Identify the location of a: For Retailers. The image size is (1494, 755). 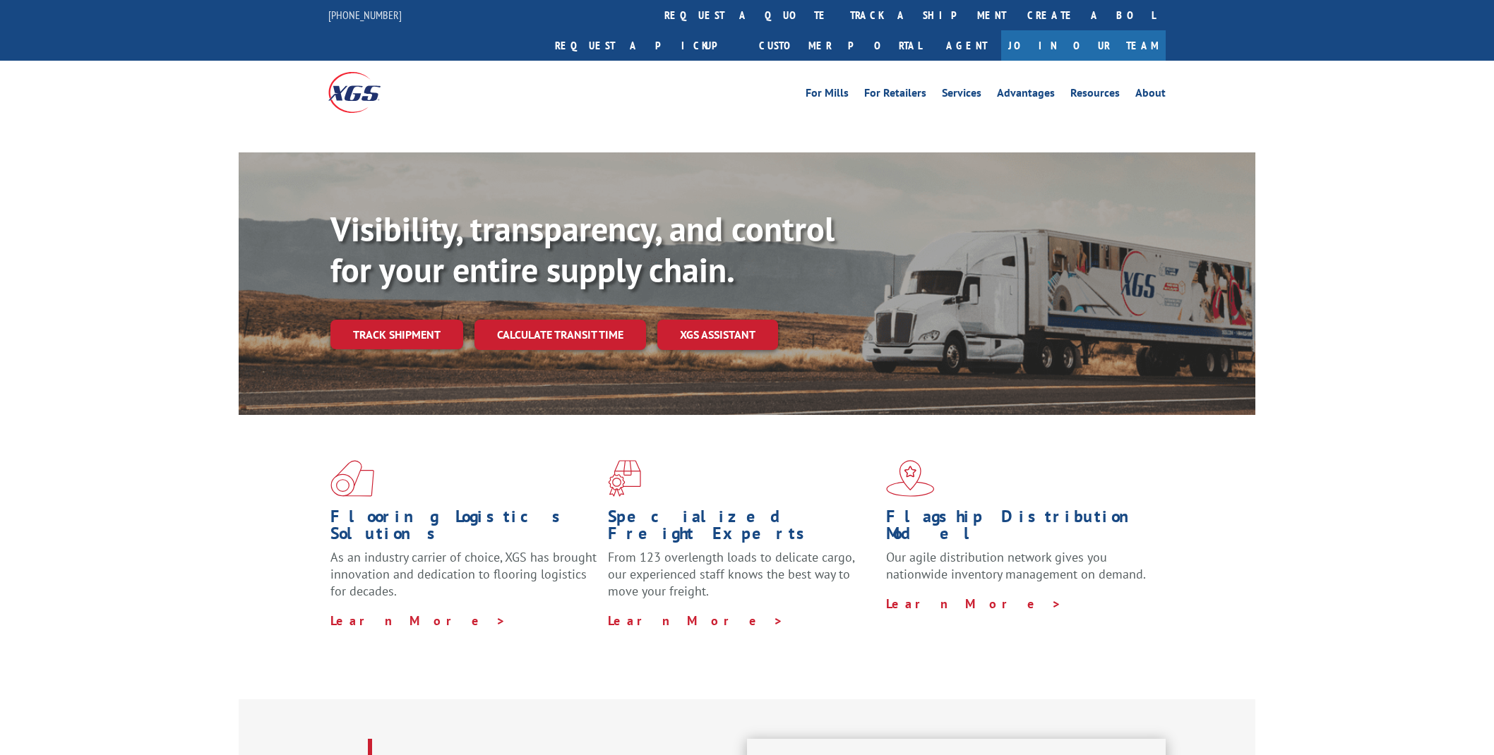
(895, 95).